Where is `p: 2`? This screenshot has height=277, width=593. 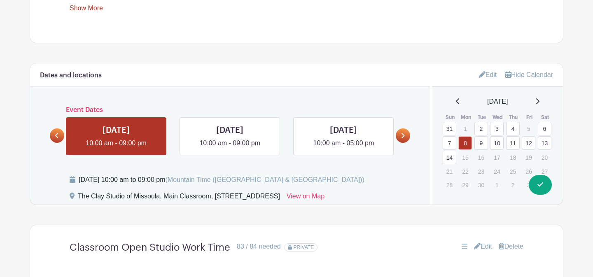
p: 2 is located at coordinates (513, 185).